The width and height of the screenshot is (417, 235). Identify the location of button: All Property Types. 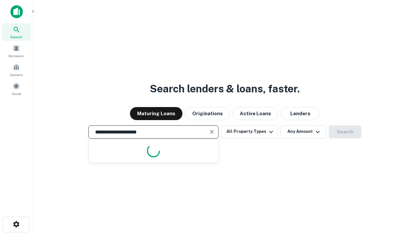
(250, 132).